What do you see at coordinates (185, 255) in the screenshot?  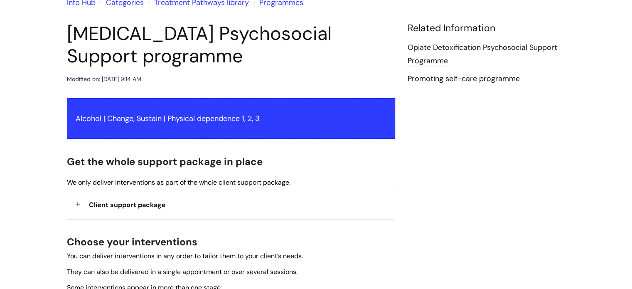 I see `span: You can deliver interventions in any order to tailor them to your client’s needs.` at bounding box center [185, 255].